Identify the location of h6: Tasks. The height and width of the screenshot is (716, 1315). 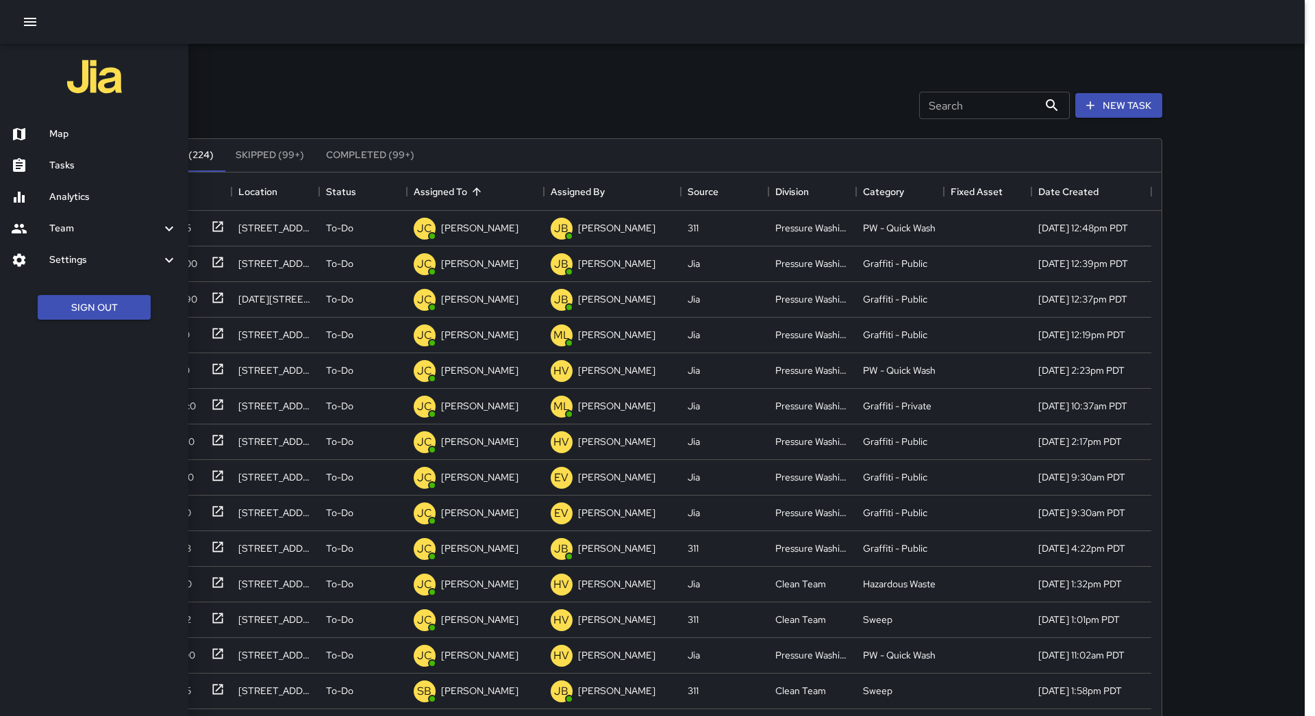
(113, 166).